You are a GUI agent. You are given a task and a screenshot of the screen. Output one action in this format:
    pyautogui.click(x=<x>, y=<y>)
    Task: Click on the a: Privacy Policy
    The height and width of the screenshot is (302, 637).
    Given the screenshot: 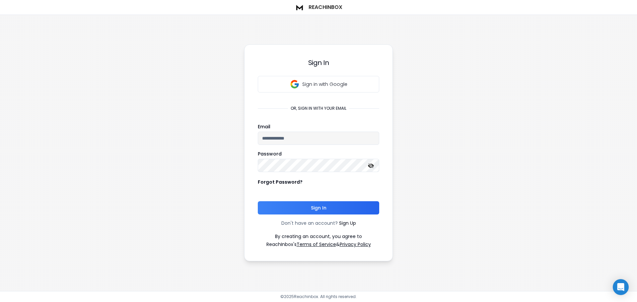 What is the action you would take?
    pyautogui.click(x=355, y=245)
    